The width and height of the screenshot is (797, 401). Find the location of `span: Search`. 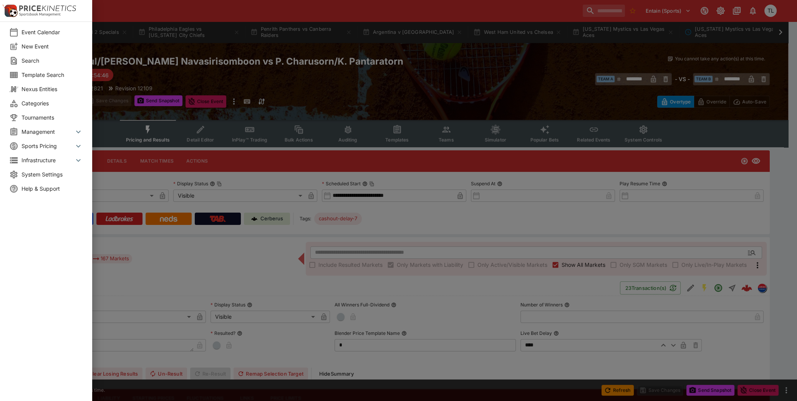

span: Search is located at coordinates (52, 60).